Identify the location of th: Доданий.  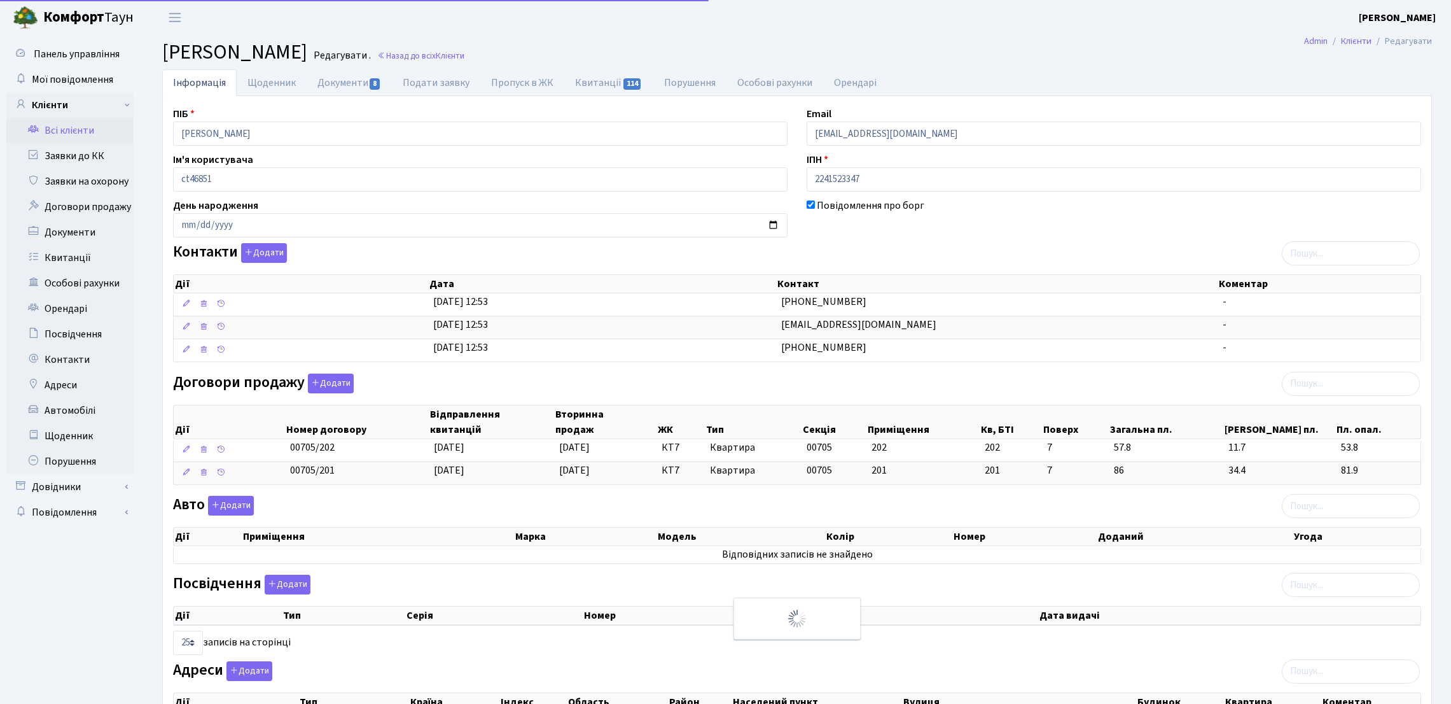
(1195, 536).